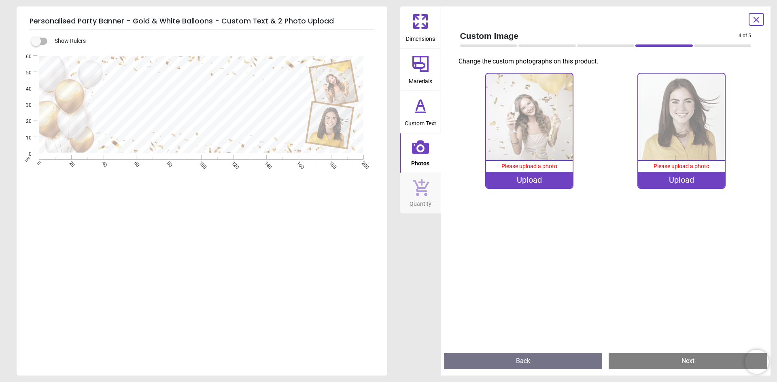  What do you see at coordinates (420, 202) in the screenshot?
I see `span: Quantity` at bounding box center [420, 202].